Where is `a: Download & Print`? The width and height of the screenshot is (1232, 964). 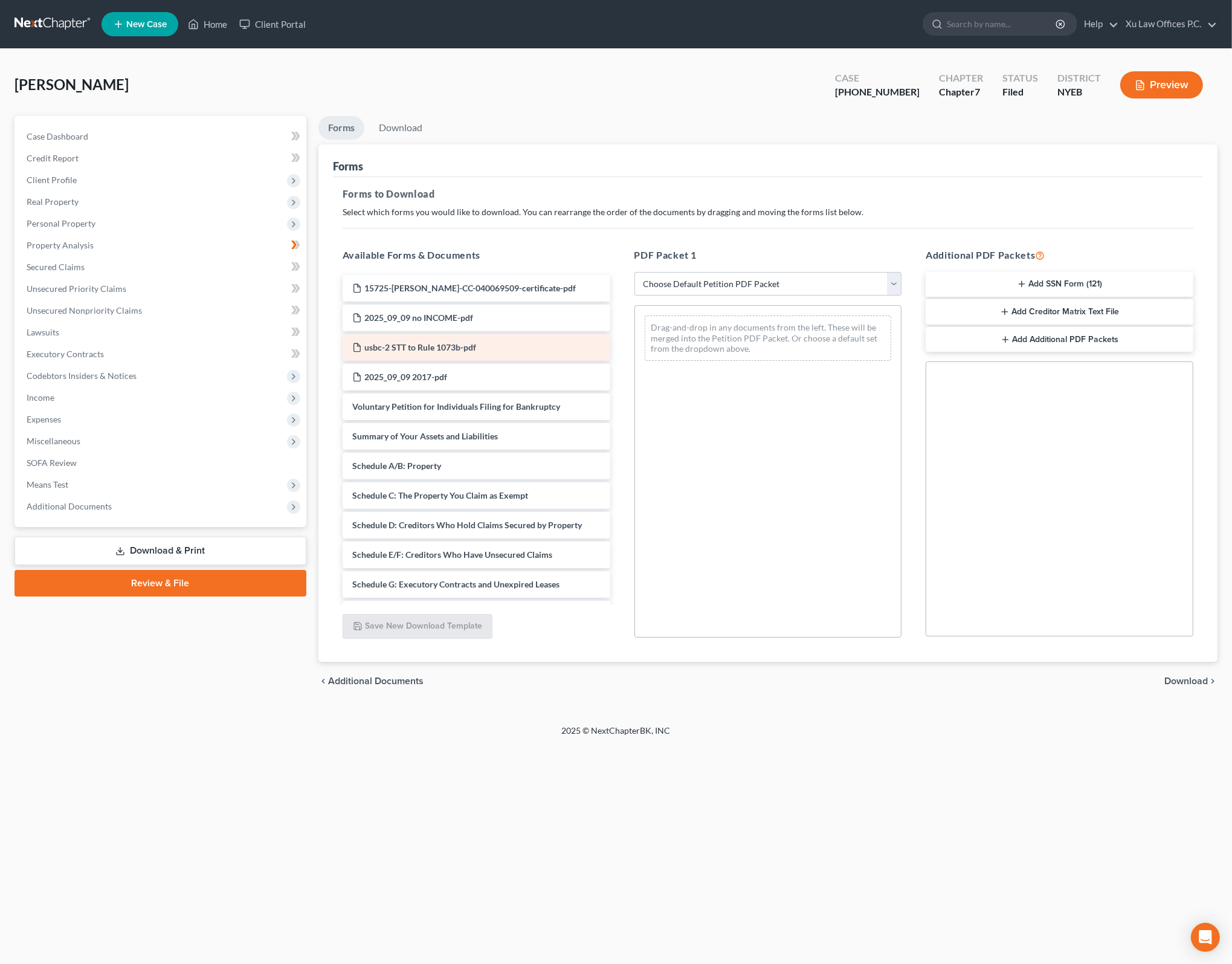 a: Download & Print is located at coordinates (160, 551).